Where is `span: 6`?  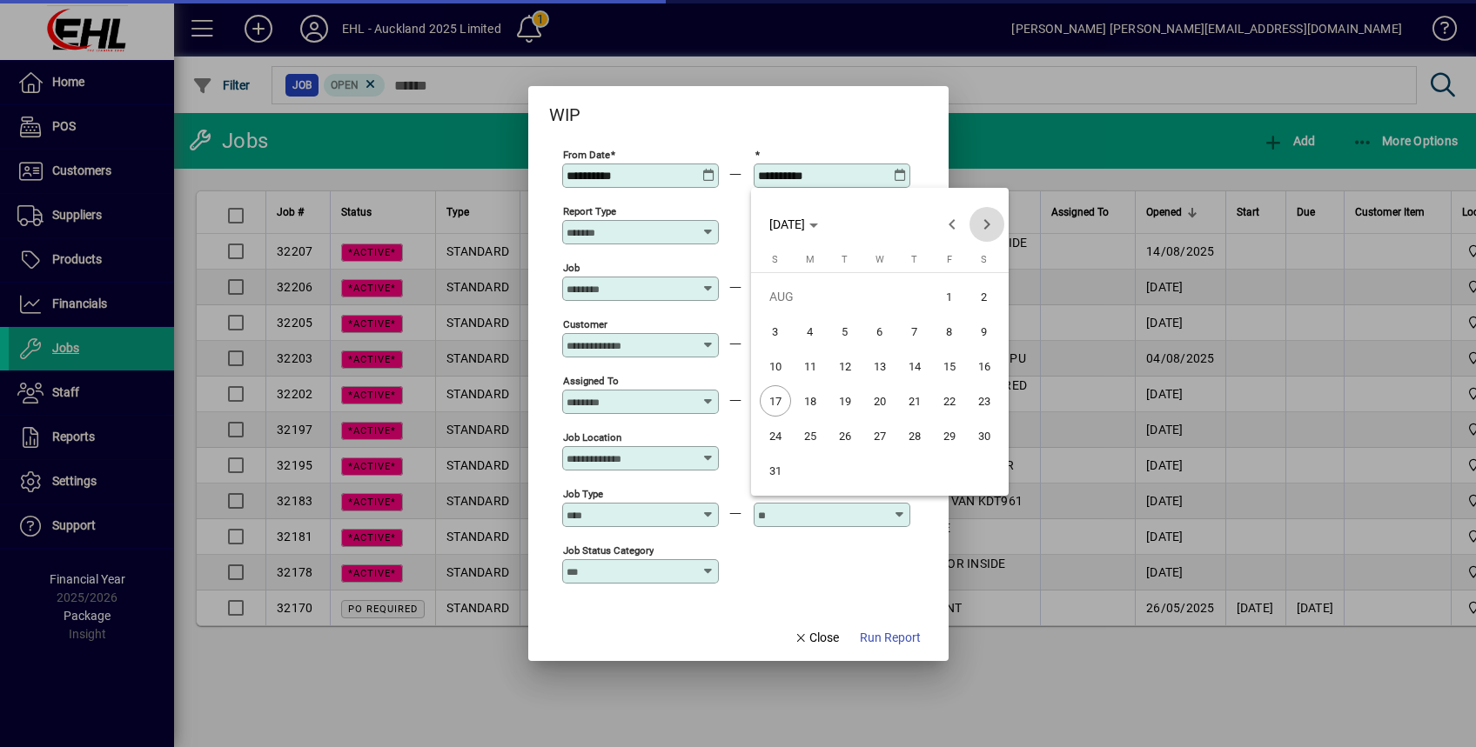
span: 6 is located at coordinates (880, 332).